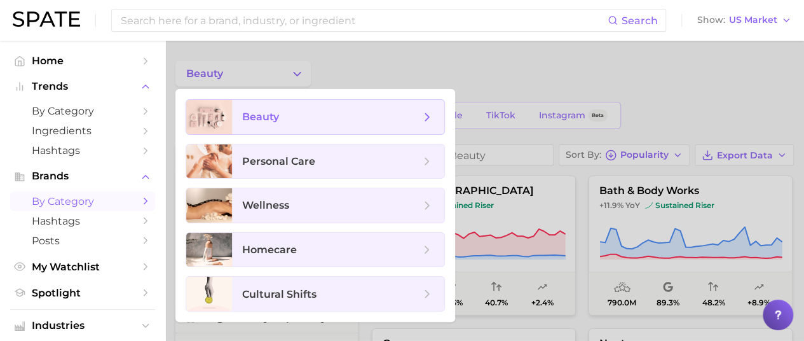 The height and width of the screenshot is (341, 804). Describe the element at coordinates (83, 240) in the screenshot. I see `span: Posts` at that location.